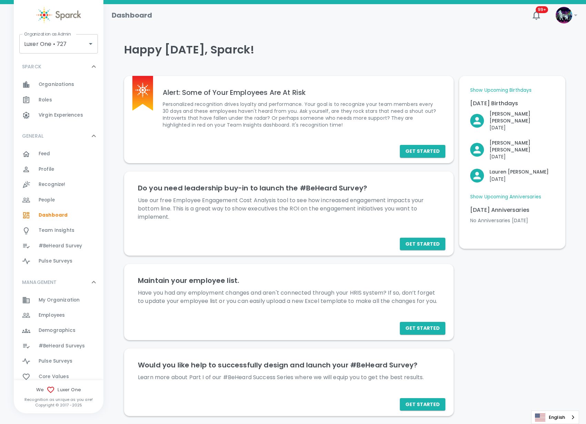  Describe the element at coordinates (59, 315) in the screenshot. I see `div: Employees` at that location.